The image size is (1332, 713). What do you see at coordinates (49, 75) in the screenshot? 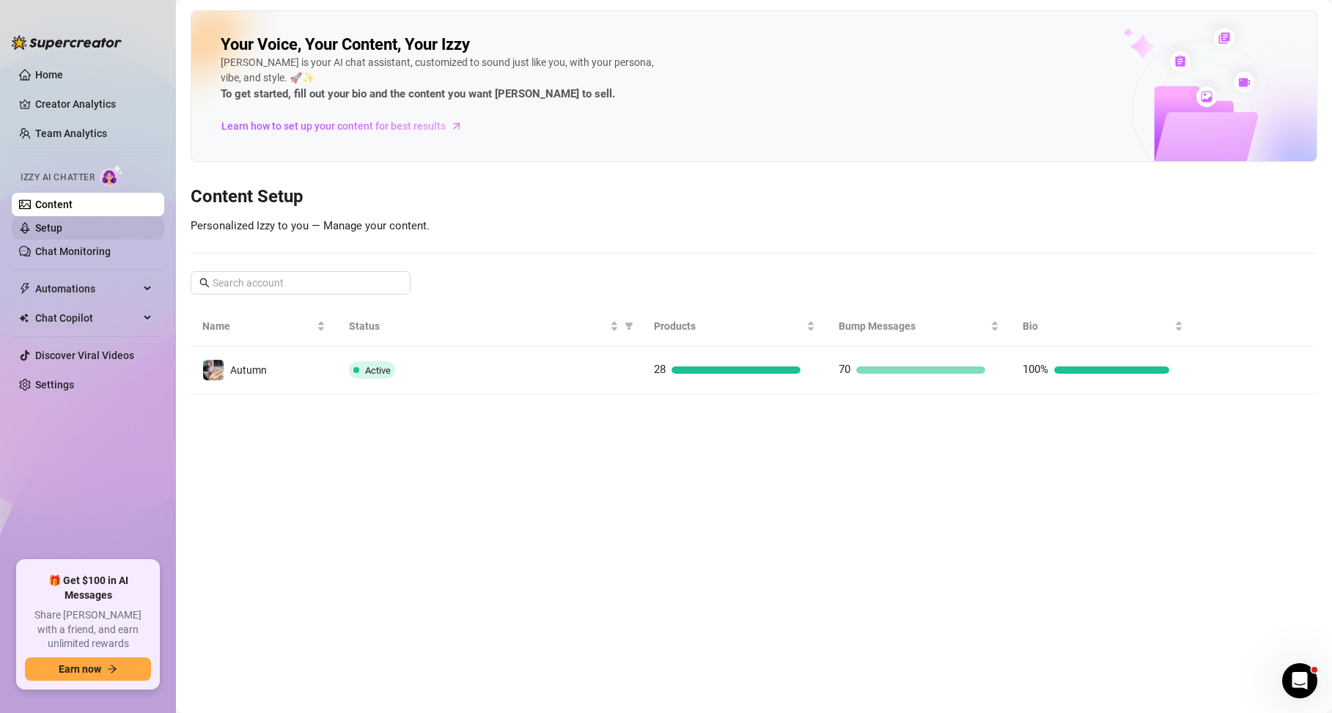
I see `a: Home` at bounding box center [49, 75].